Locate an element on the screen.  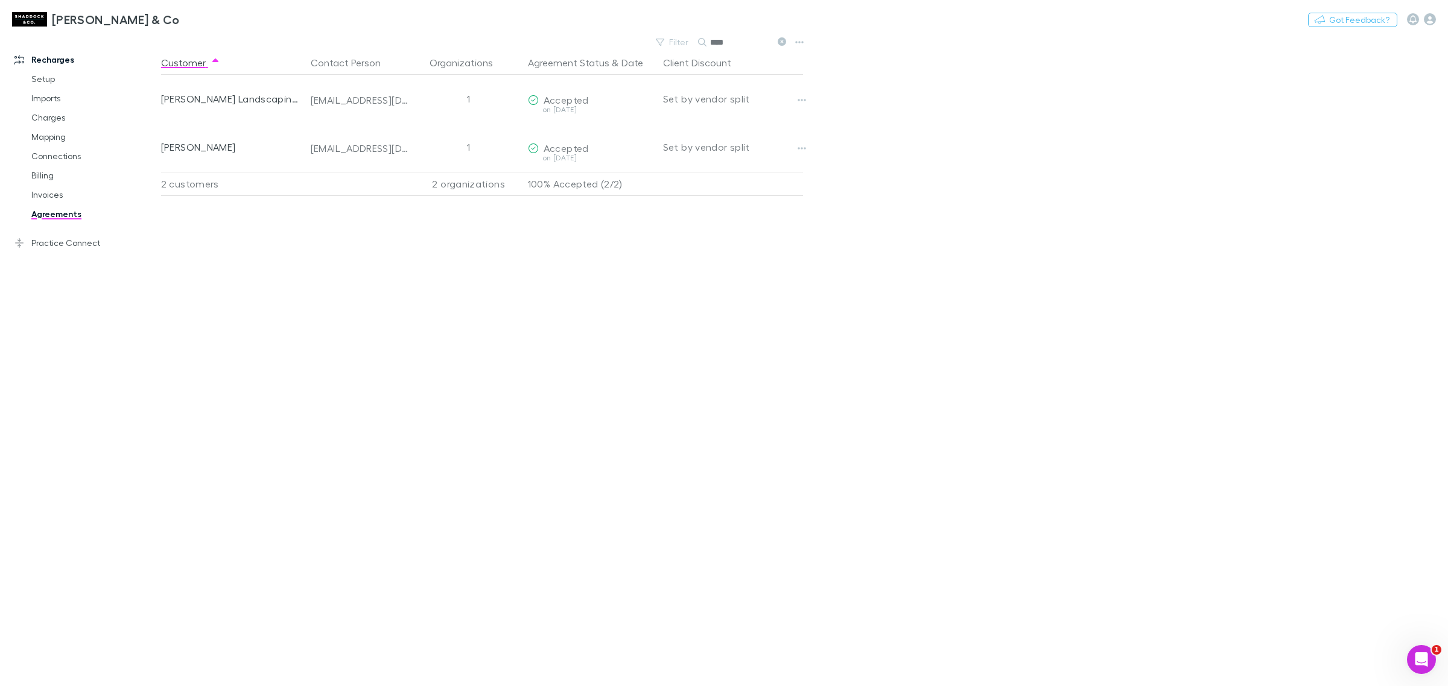
div: 2 organizations is located at coordinates (469, 184).